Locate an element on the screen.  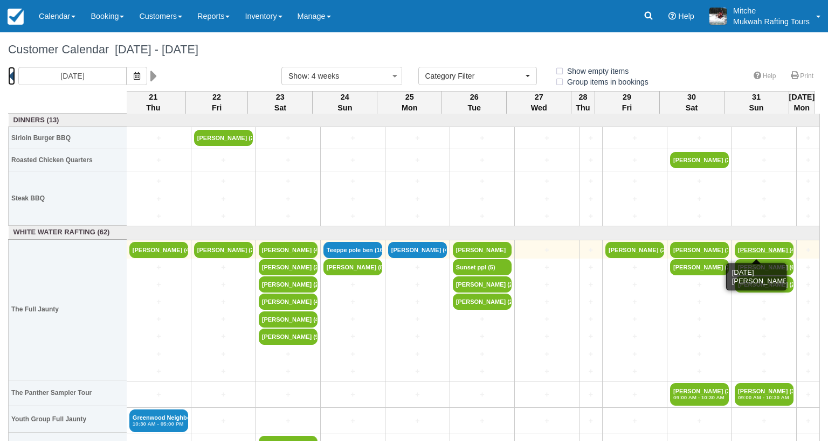
img: checkfront-main-nav-mini-logo.png is located at coordinates (16, 17).